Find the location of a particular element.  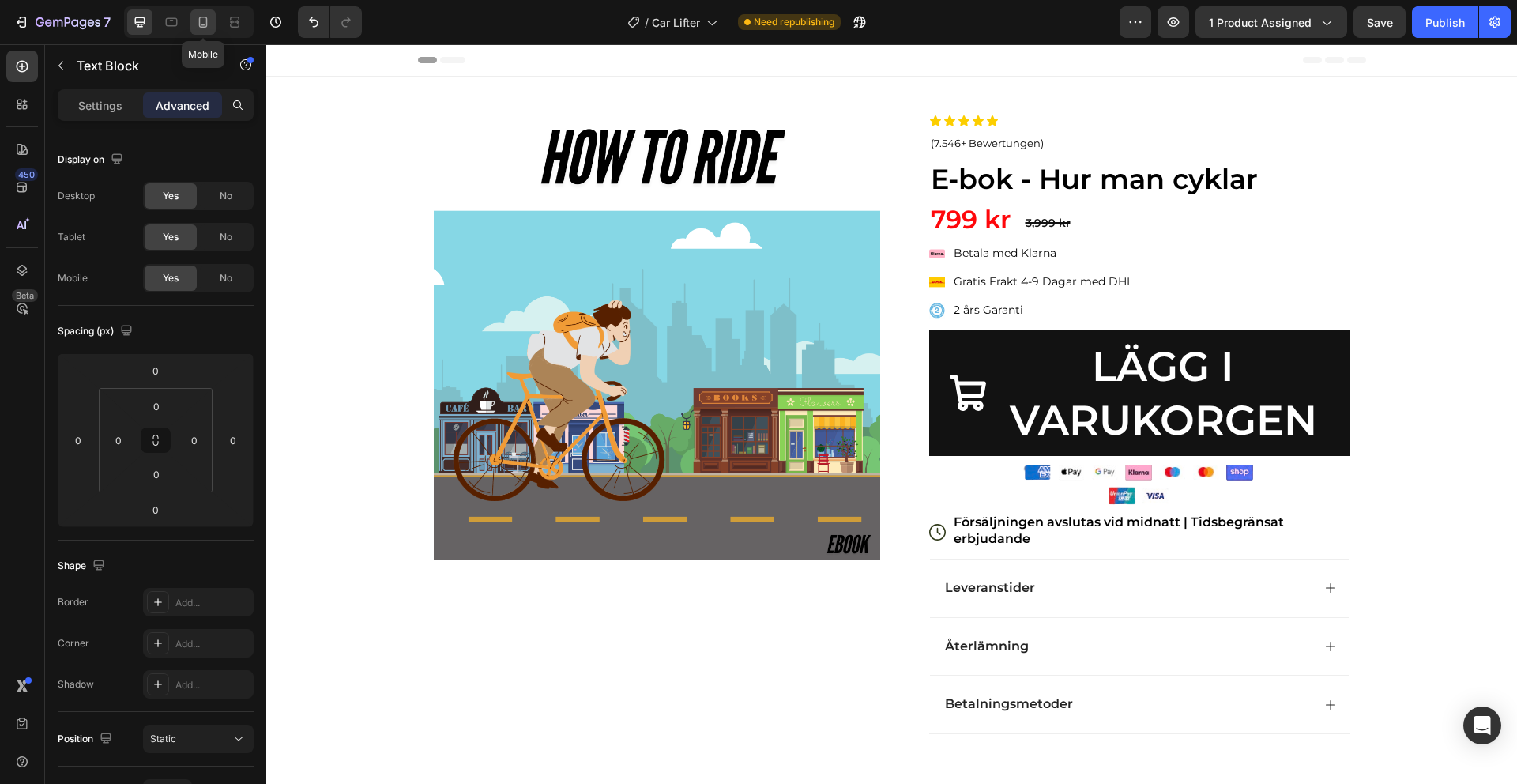

p: Återlämning is located at coordinates (720, 602).